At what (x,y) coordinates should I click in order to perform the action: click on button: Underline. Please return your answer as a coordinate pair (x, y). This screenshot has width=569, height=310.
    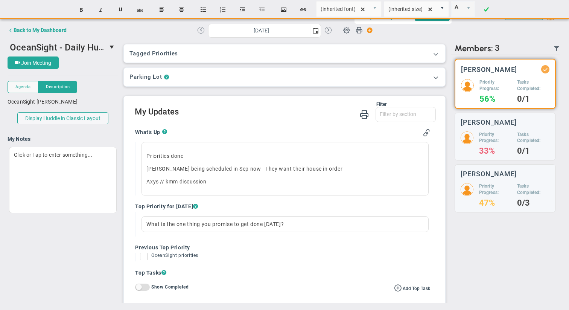
    Looking at the image, I should click on (120, 10).